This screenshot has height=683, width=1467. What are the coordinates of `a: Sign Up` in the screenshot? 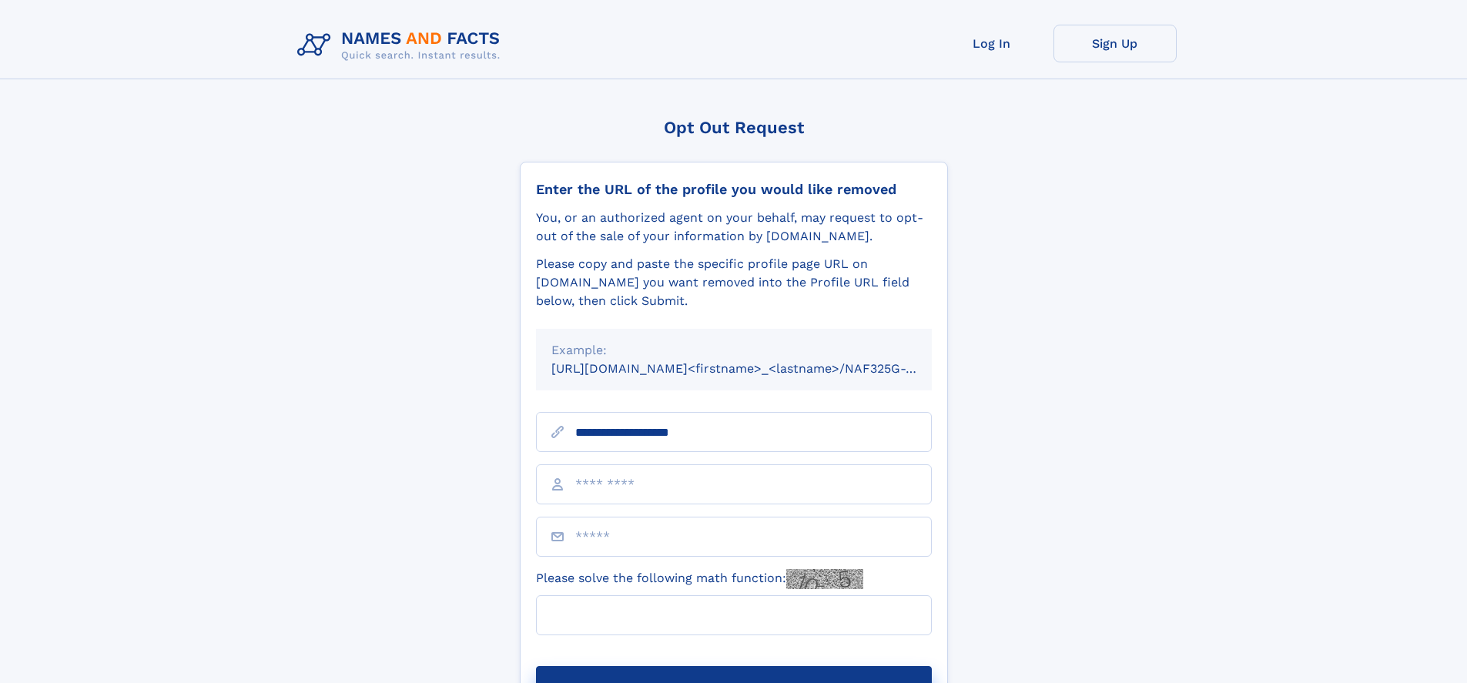 It's located at (1115, 43).